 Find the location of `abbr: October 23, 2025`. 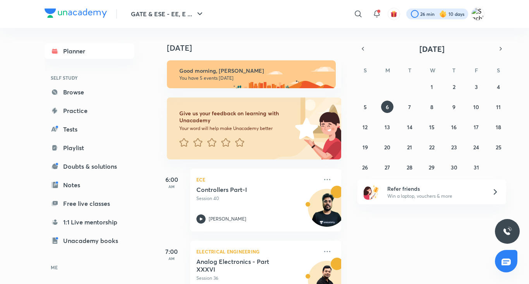

abbr: October 23, 2025 is located at coordinates (454, 147).